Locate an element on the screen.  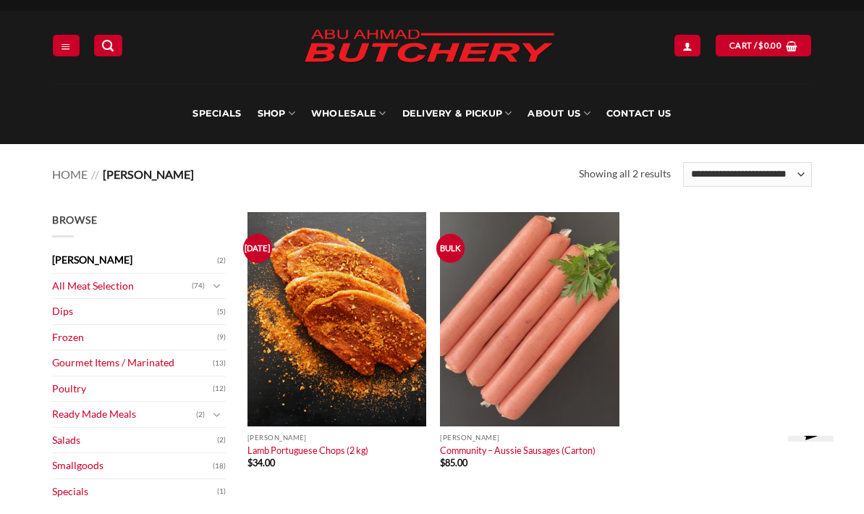
a: Community – Aussie Sausages (Carton) is located at coordinates (517, 450).